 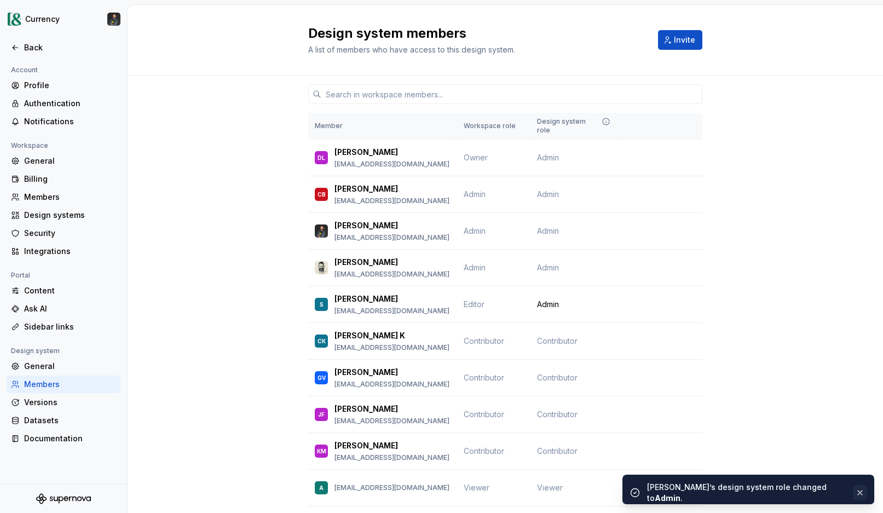 What do you see at coordinates (70, 439) in the screenshot?
I see `div: Documentation` at bounding box center [70, 439].